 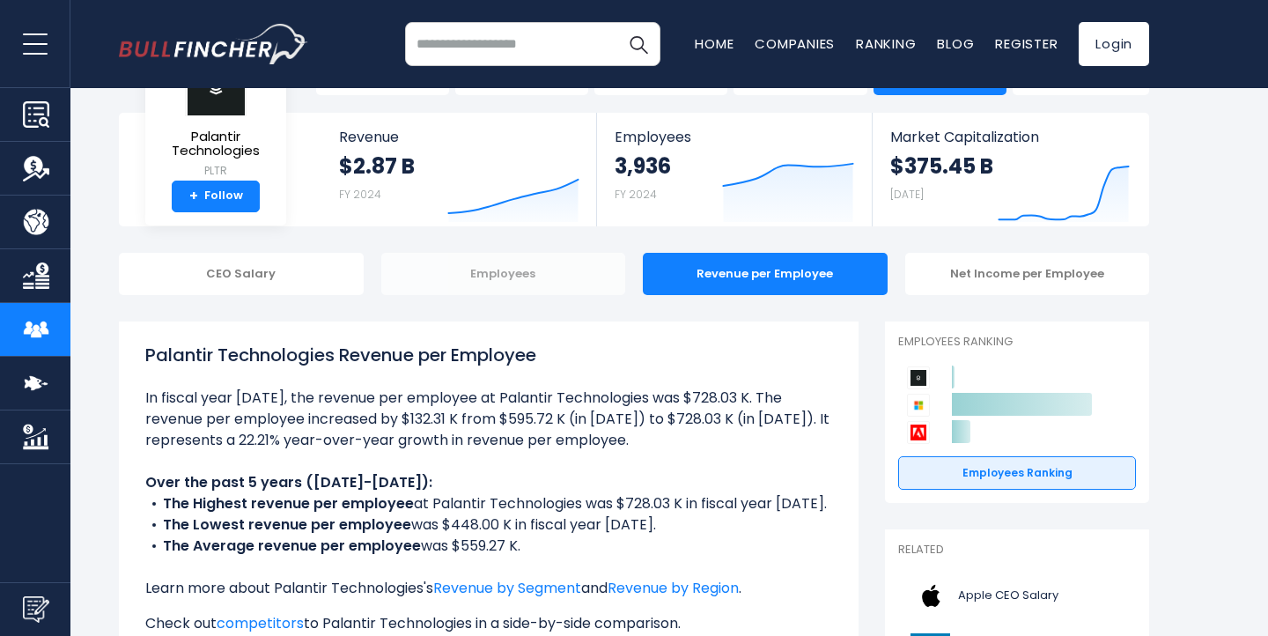 What do you see at coordinates (288, 503) in the screenshot?
I see `b: The Highest revenue per employee` at bounding box center [288, 503].